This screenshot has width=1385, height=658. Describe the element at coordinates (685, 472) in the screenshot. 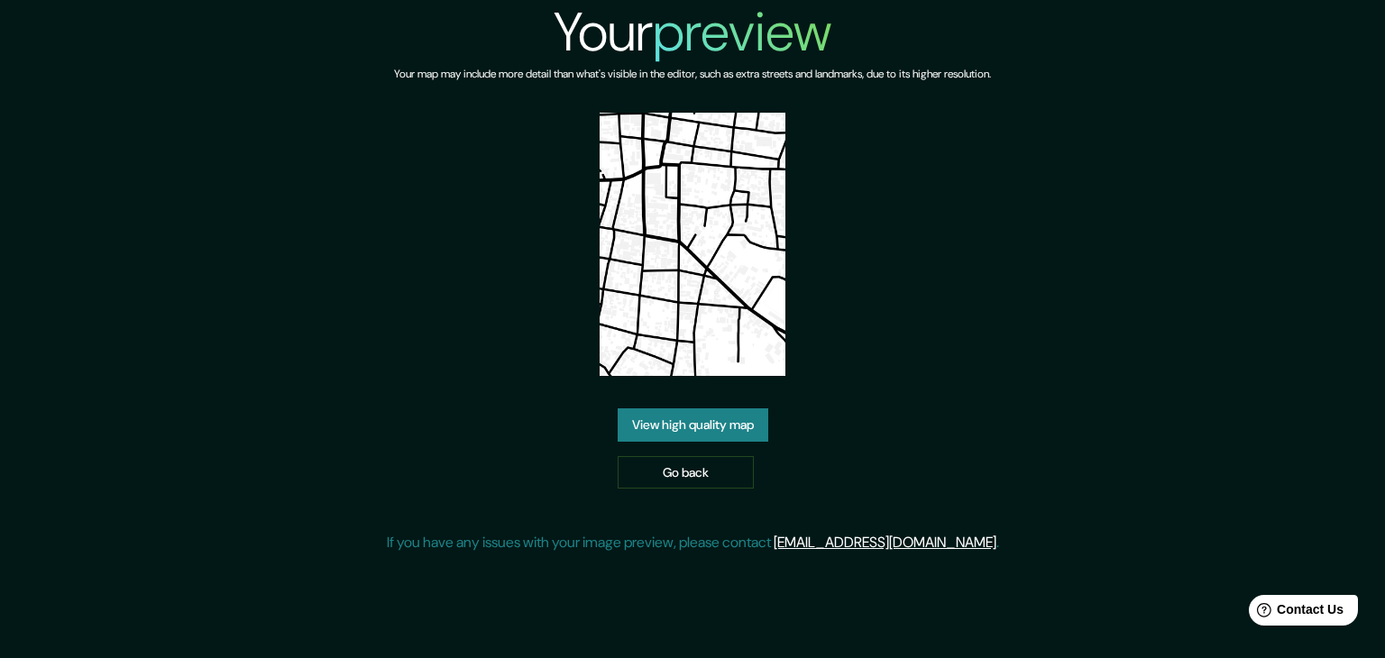

I see `a: Go back` at that location.